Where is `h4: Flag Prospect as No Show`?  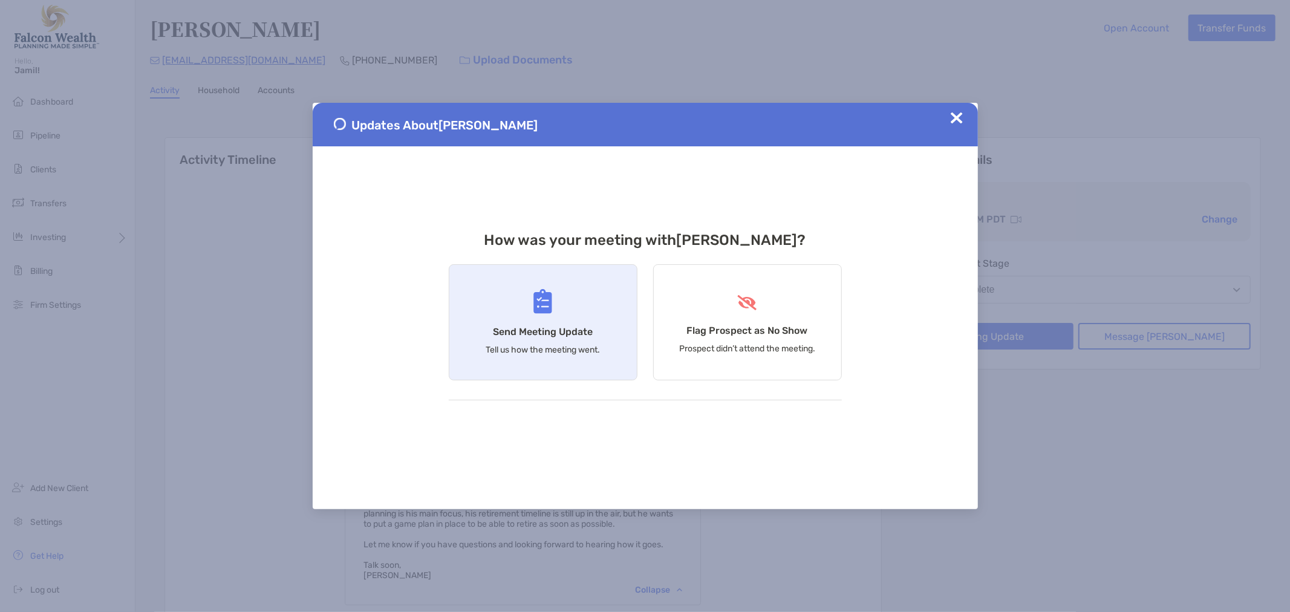
h4: Flag Prospect as No Show is located at coordinates (747, 330).